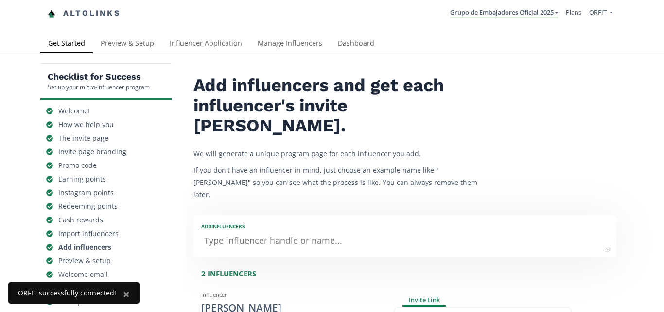 The width and height of the screenshot is (664, 312). What do you see at coordinates (86, 124) in the screenshot?
I see `div: How we help you` at bounding box center [86, 124].